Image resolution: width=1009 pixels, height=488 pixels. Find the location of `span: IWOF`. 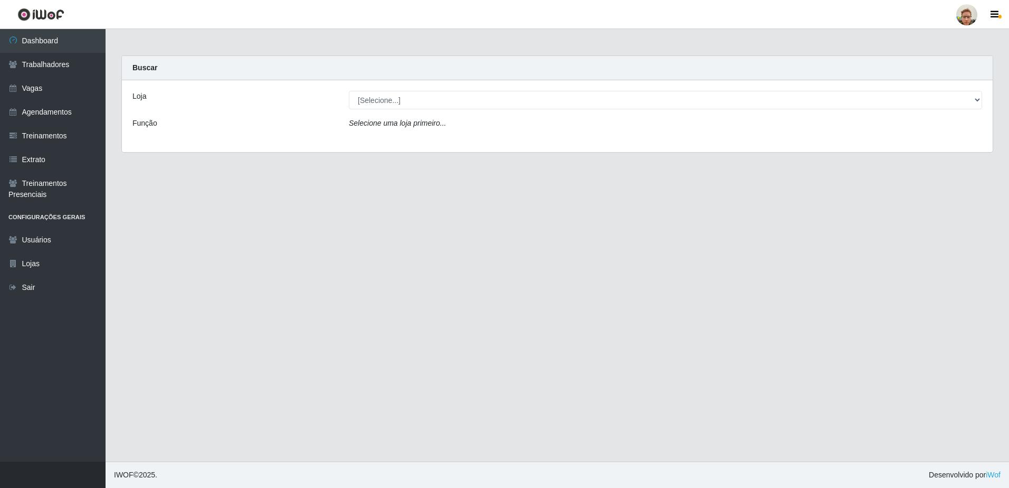

span: IWOF is located at coordinates (124, 475).